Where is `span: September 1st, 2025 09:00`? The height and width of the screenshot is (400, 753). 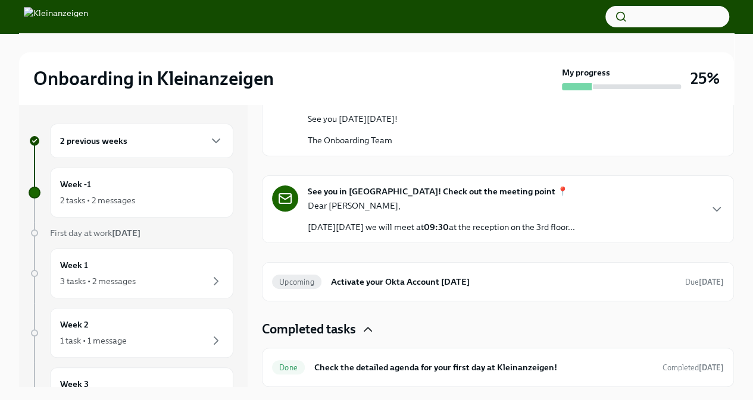
span: September 1st, 2025 09:00 is located at coordinates (704, 282).